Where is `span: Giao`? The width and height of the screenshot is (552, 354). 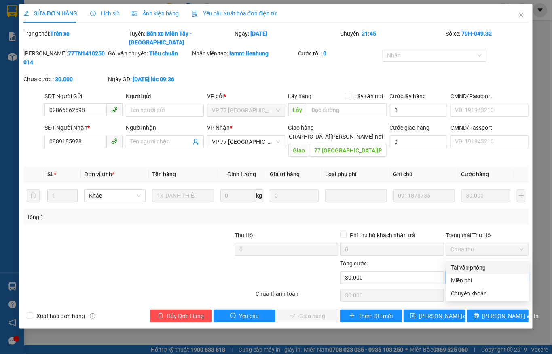 span: Giao is located at coordinates (299, 150).